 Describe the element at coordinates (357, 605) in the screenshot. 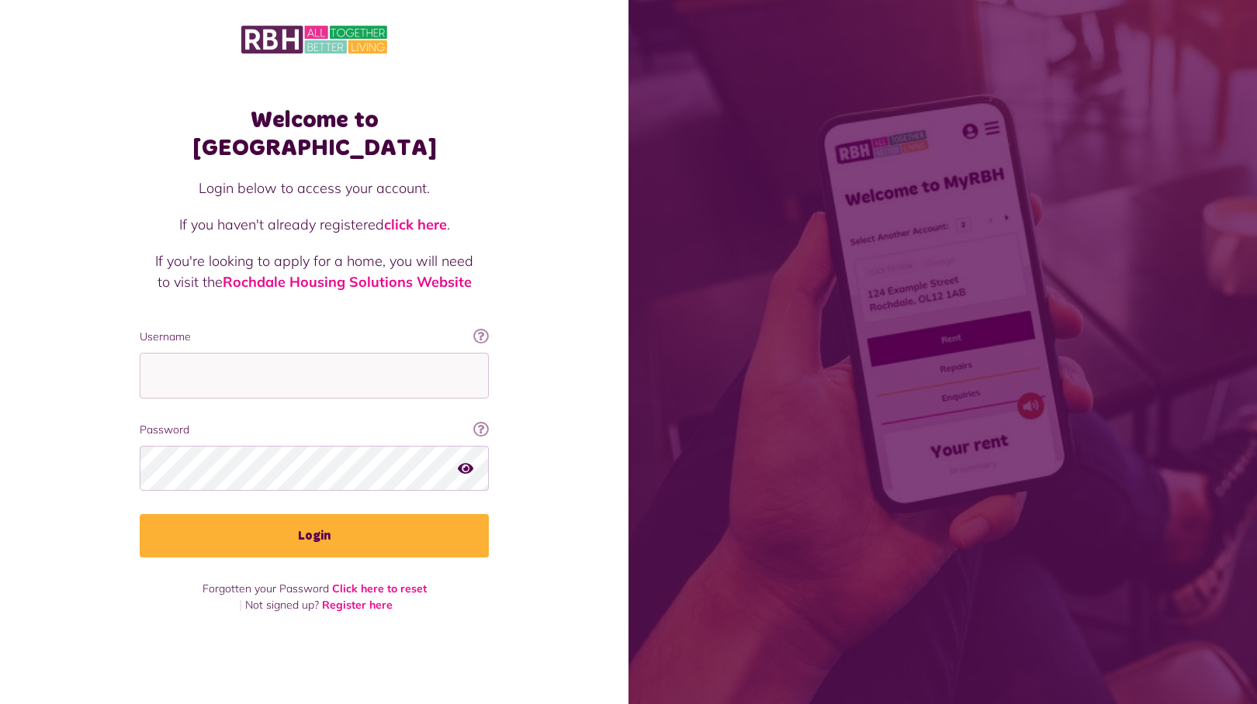

I see `a: Register here` at that location.